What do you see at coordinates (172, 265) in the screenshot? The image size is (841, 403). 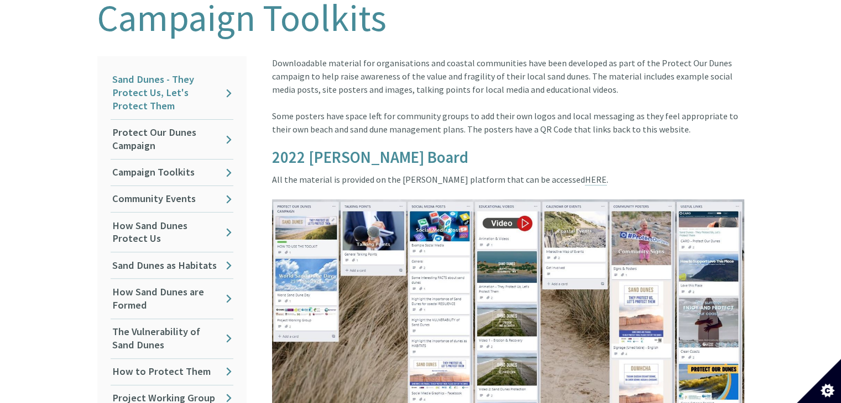 I see `a: Sand Dunes as Habitats` at bounding box center [172, 265].